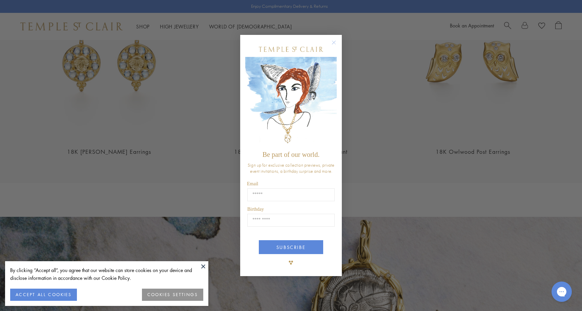 The image size is (582, 311). Describe the element at coordinates (252, 183) in the screenshot. I see `span: Email` at that location.